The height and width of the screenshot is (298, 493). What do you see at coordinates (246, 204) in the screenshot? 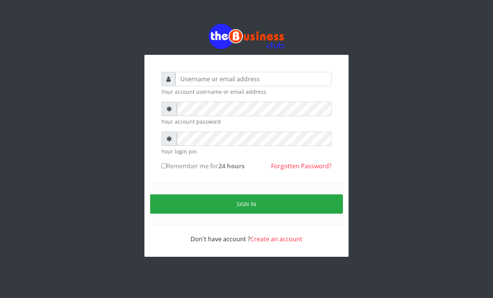
I see `button: Sign in` at bounding box center [246, 204].